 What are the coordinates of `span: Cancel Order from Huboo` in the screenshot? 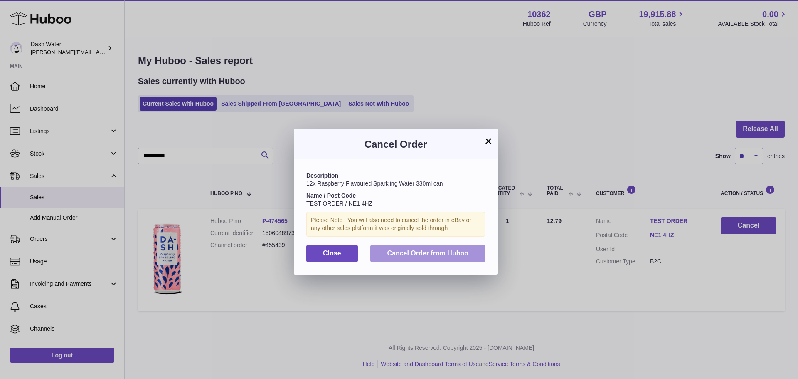 It's located at (428, 253).